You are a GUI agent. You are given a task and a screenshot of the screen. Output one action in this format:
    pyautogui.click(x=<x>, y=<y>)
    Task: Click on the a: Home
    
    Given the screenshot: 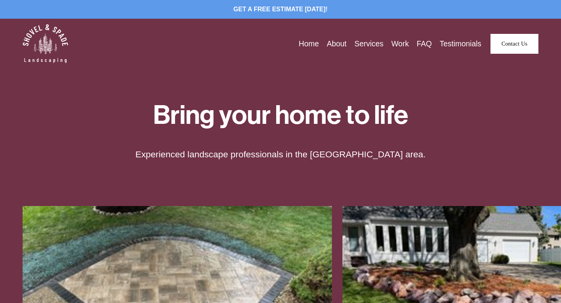 What is the action you would take?
    pyautogui.click(x=309, y=44)
    